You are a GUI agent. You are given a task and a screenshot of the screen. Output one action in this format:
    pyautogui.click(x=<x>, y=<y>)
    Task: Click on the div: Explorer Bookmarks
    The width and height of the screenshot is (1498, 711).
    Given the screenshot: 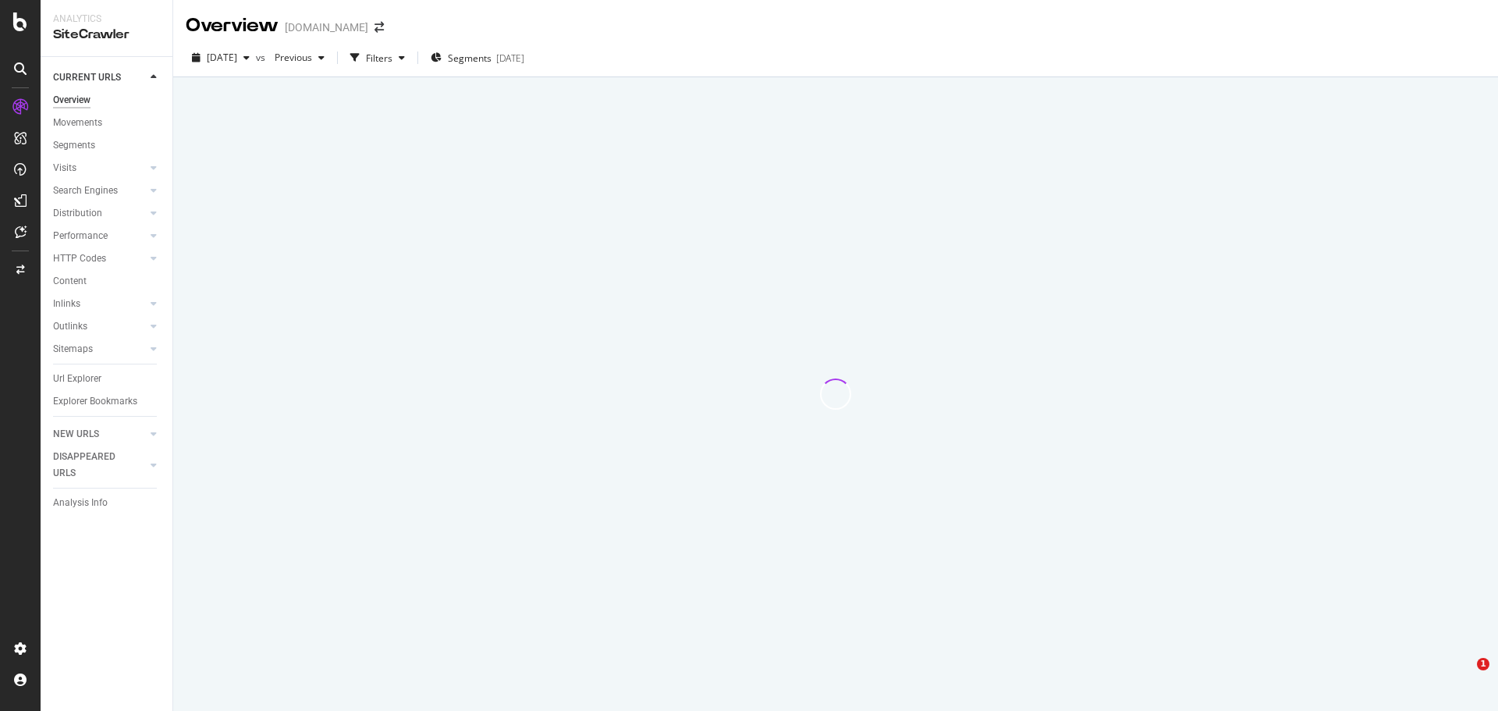 What is the action you would take?
    pyautogui.click(x=95, y=401)
    